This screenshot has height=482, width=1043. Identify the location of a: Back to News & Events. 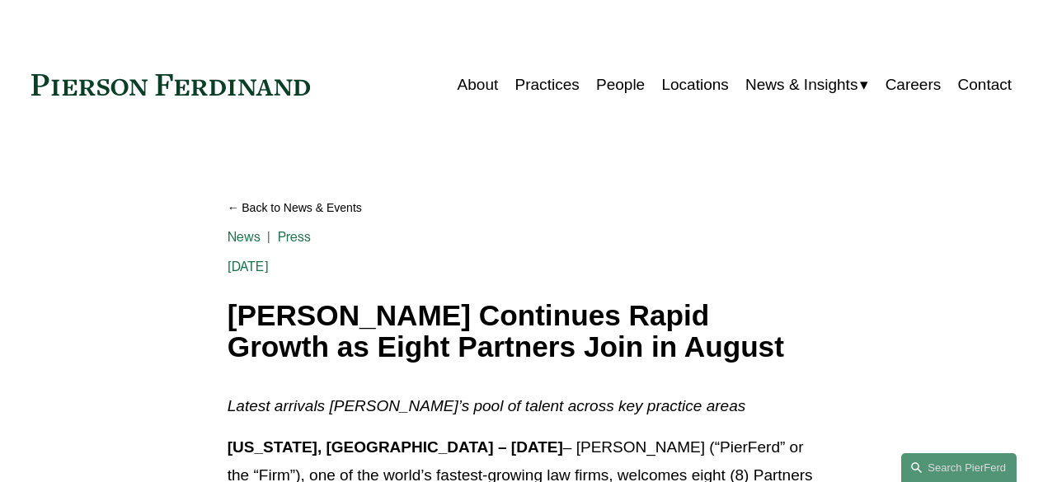
(521, 208).